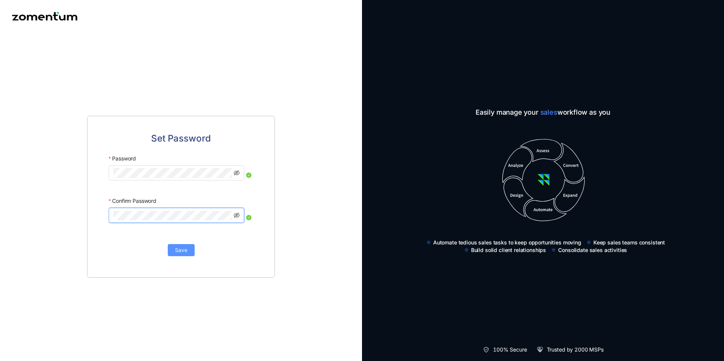  Describe the element at coordinates (181, 250) in the screenshot. I see `button: Save` at that location.